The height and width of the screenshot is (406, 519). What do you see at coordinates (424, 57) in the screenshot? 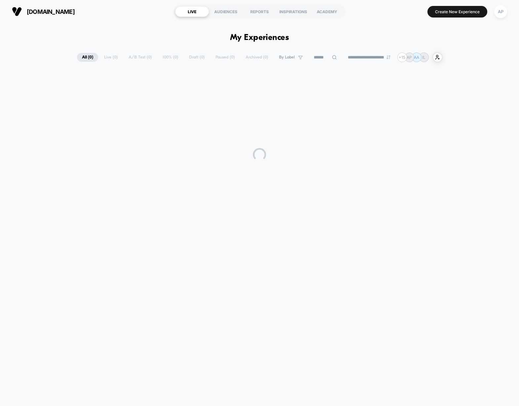
I see `p: IL` at bounding box center [424, 57].